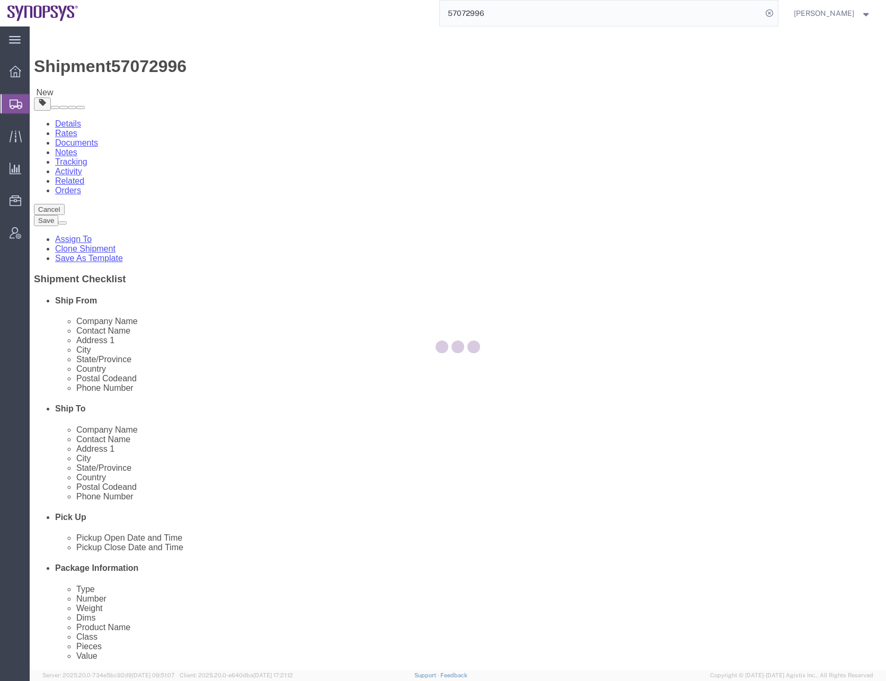 The width and height of the screenshot is (886, 681). Describe the element at coordinates (43, 13) in the screenshot. I see `img: logo` at that location.